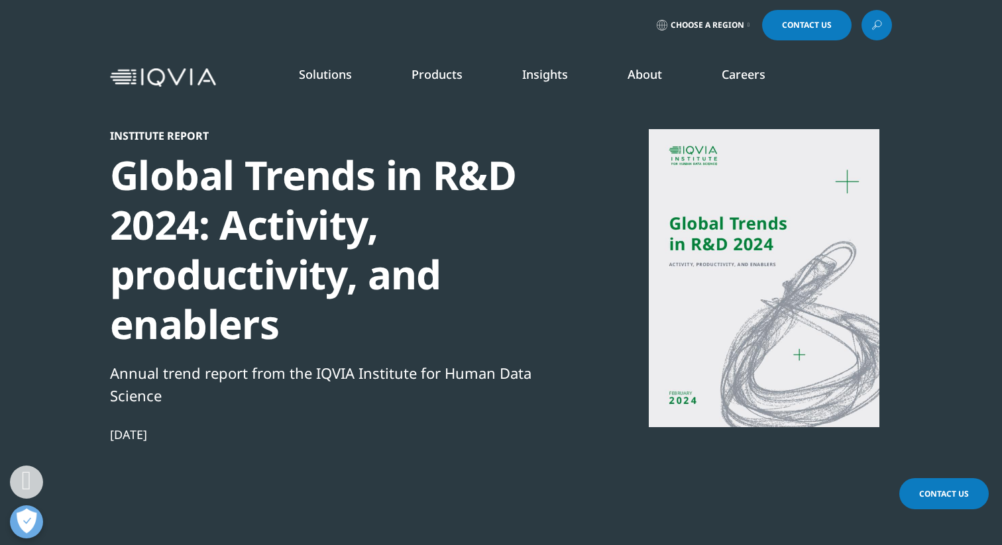 Image resolution: width=1002 pixels, height=545 pixels. I want to click on div: Global Trends in R&D 2024: Activity, productivity, and enablers, so click(337, 250).